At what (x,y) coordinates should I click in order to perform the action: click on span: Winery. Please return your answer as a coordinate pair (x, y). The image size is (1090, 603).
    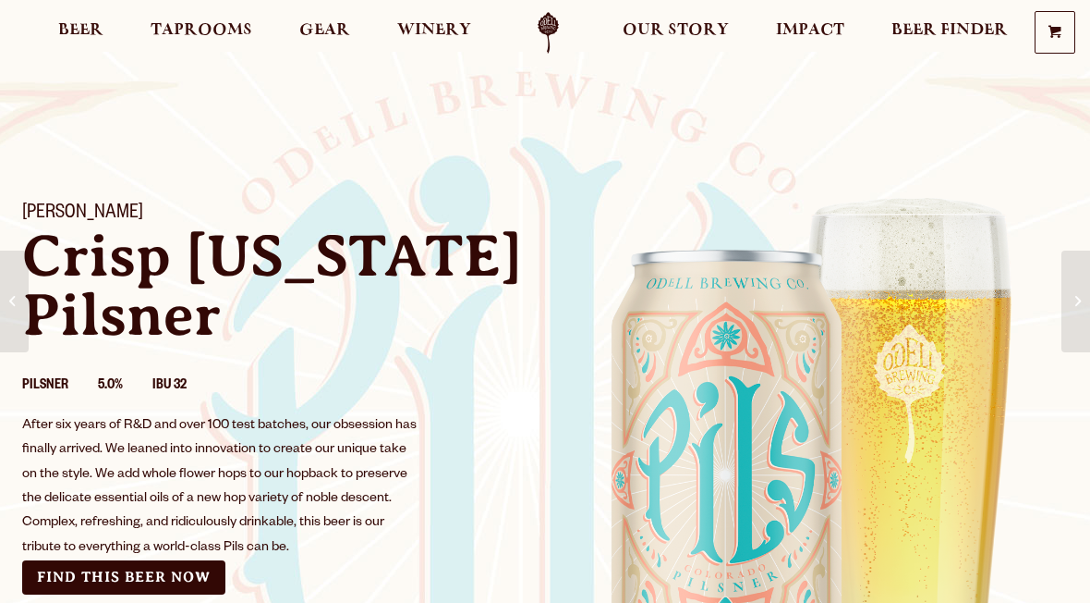
    Looking at the image, I should click on (434, 30).